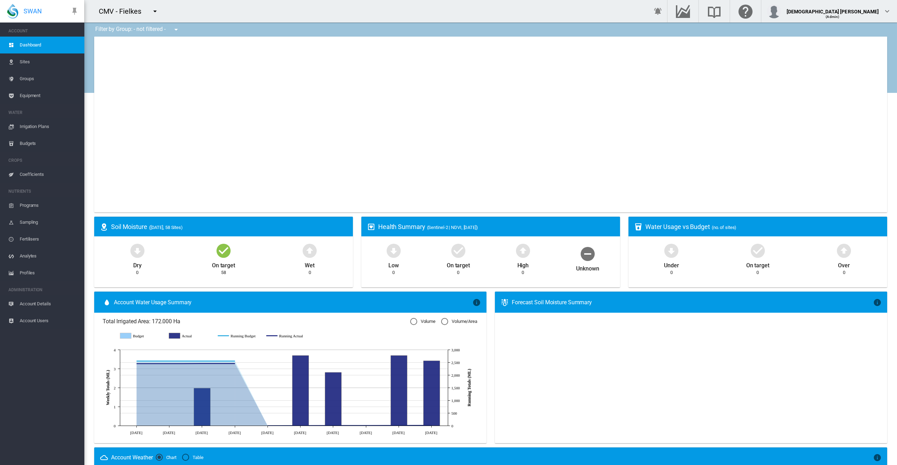 The image size is (897, 465). What do you see at coordinates (115, 369) in the screenshot?
I see `tspan: 3` at bounding box center [115, 369].